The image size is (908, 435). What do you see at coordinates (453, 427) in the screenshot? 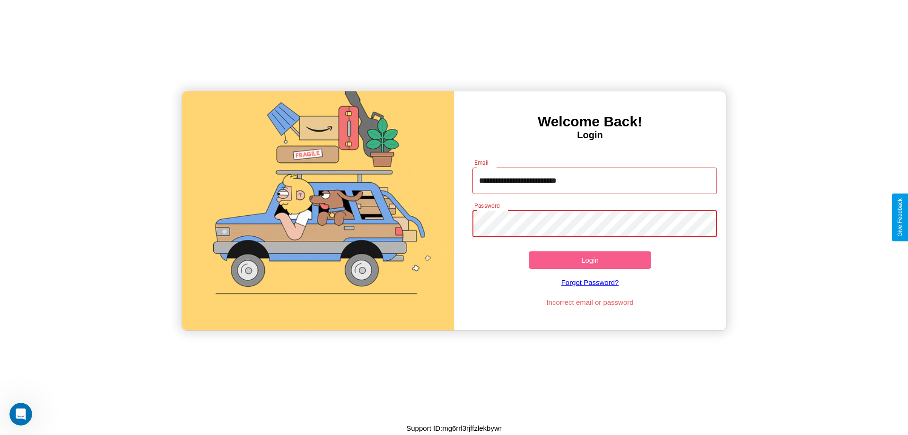
I see `p: Support ID: mg6rrl3rjffzlekbywr` at bounding box center [453, 427].